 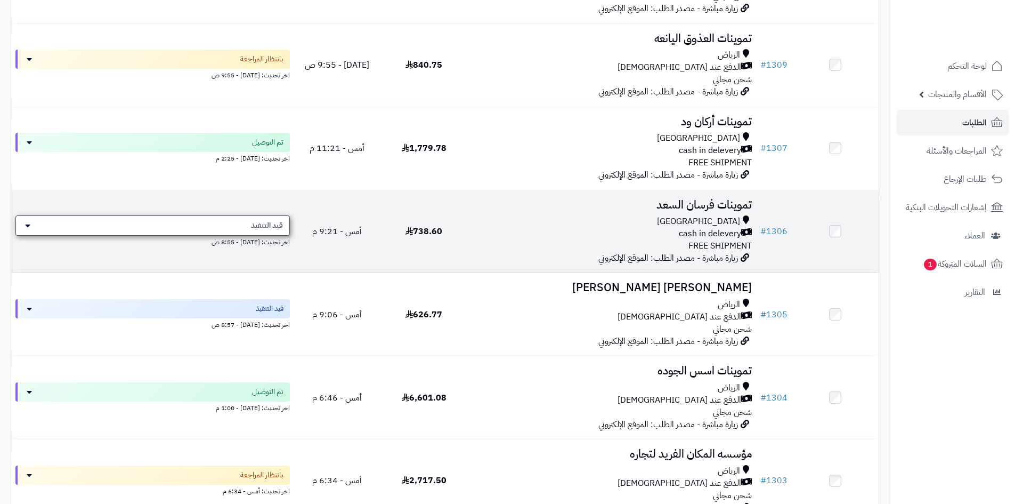 I want to click on span: 6,601.08, so click(x=424, y=398).